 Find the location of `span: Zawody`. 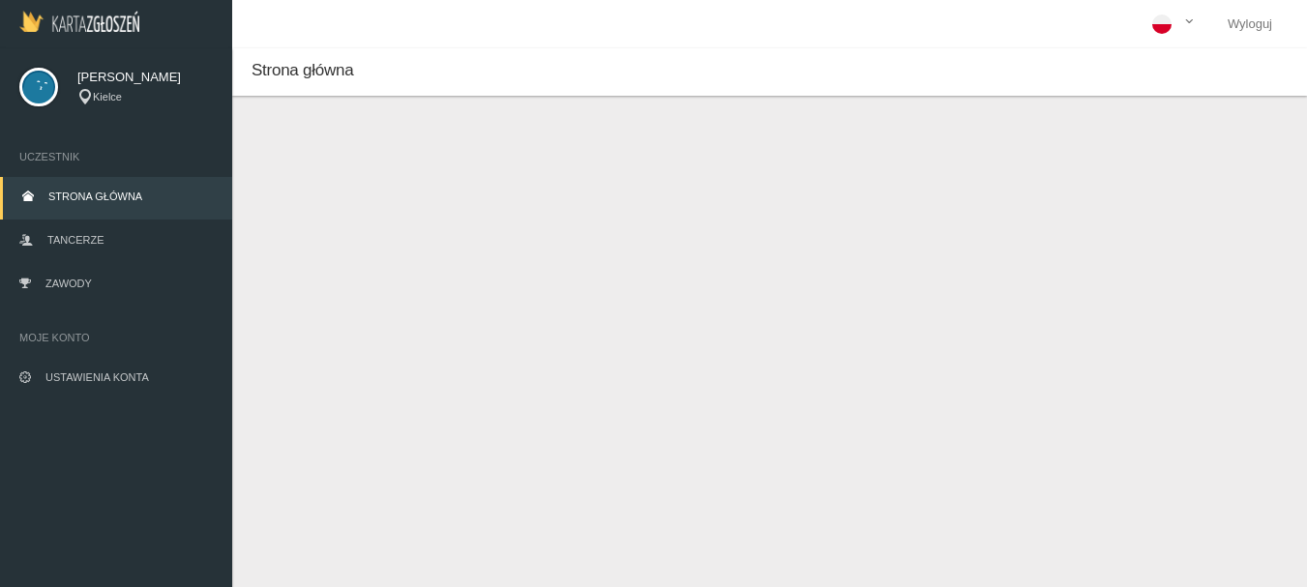

span: Zawody is located at coordinates (69, 283).